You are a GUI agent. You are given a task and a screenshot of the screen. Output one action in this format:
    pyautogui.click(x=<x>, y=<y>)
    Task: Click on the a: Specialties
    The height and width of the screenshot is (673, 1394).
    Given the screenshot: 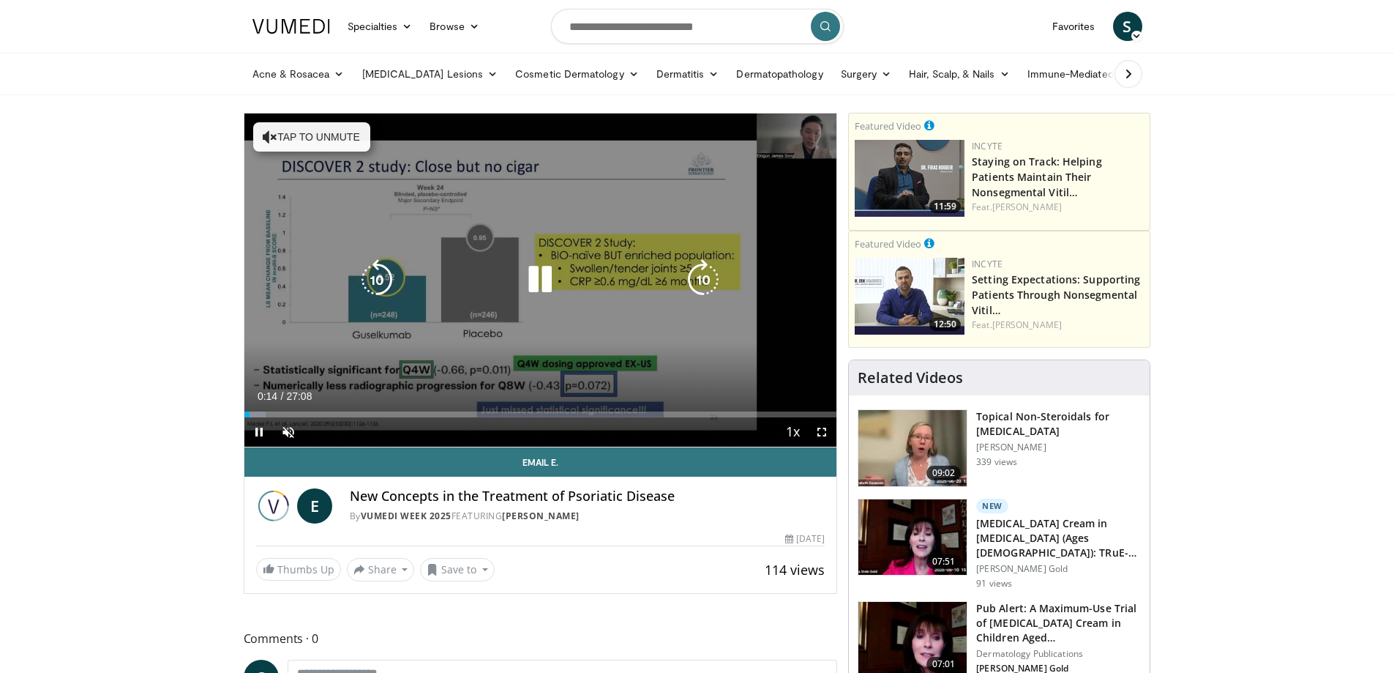 What is the action you would take?
    pyautogui.click(x=380, y=26)
    